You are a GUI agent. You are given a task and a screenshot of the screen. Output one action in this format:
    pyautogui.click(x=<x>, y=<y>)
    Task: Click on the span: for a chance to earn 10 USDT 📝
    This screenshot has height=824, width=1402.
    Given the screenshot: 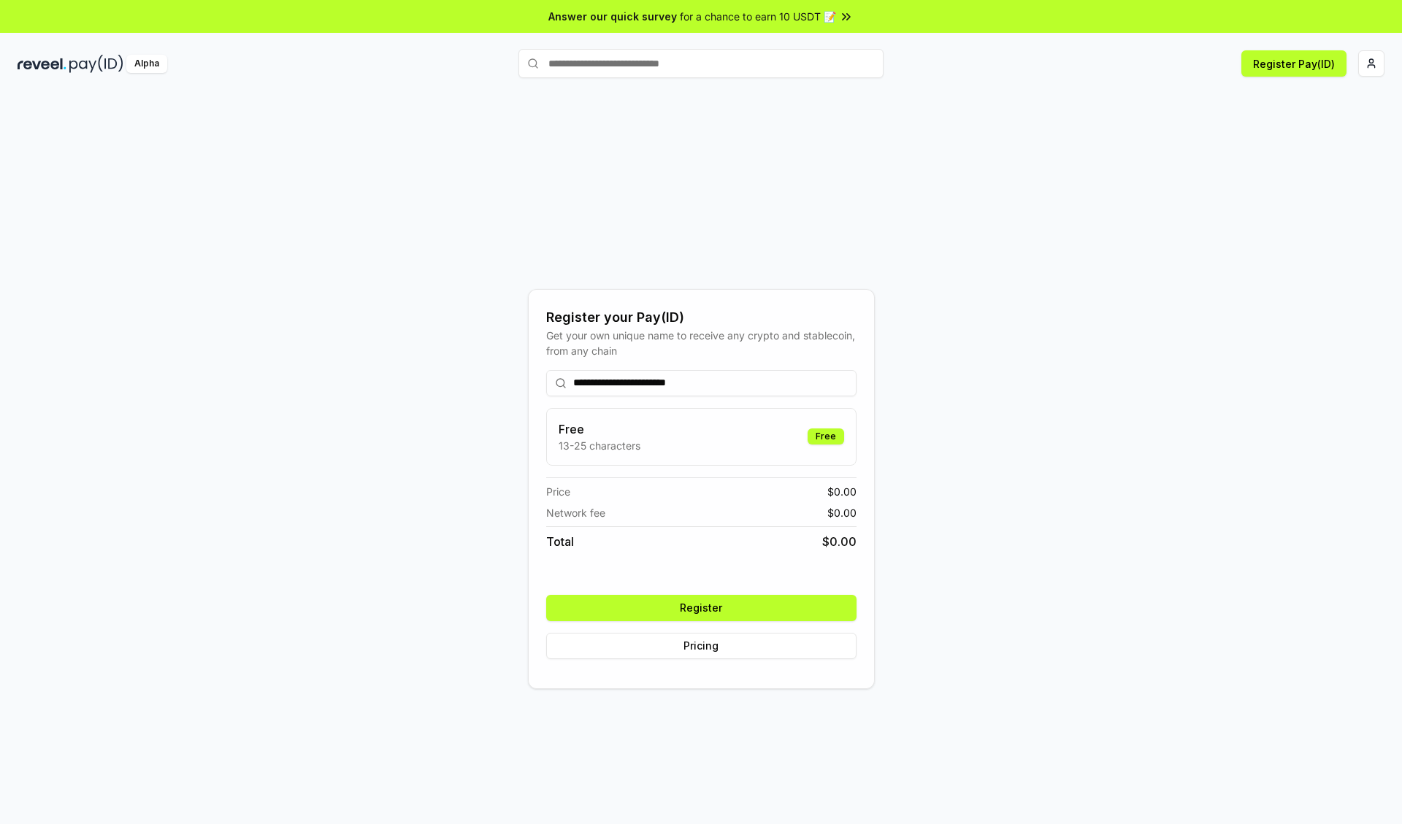 What is the action you would take?
    pyautogui.click(x=758, y=16)
    